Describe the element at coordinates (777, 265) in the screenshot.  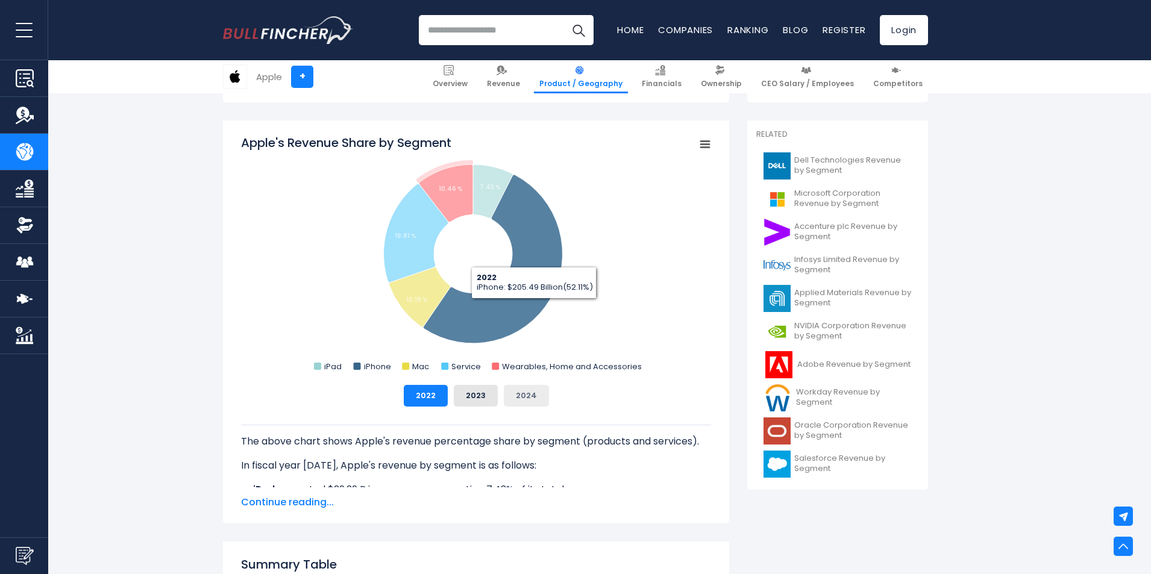
I see `img: INFY logo` at that location.